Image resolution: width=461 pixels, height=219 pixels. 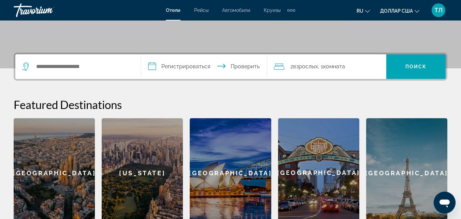 What do you see at coordinates (439, 10) in the screenshot?
I see `button: Меню пользователя` at bounding box center [439, 10].